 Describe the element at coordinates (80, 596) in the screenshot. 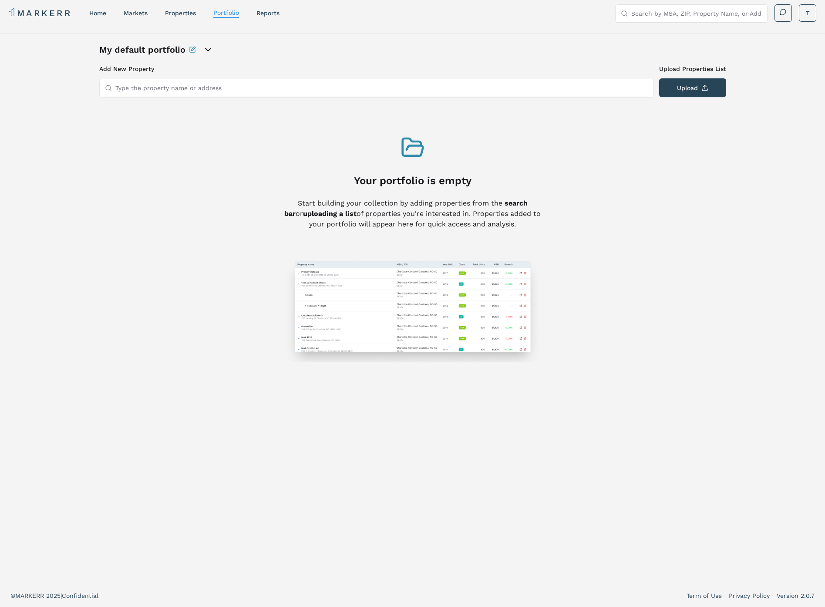

I see `span: Confidential` at that location.